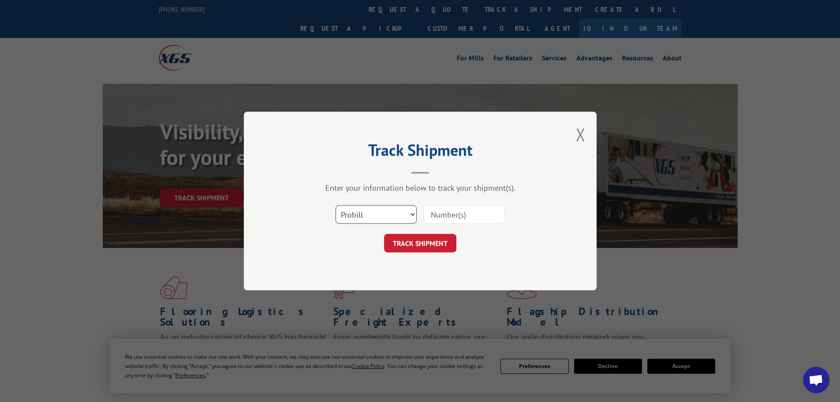  I want to click on button: Close modal, so click(581, 134).